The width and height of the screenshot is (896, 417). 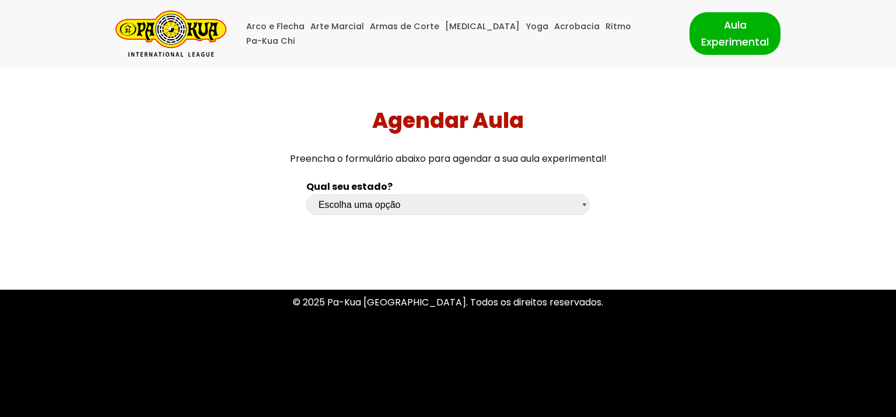 What do you see at coordinates (127, 401) in the screenshot?
I see `a: Neve` at bounding box center [127, 401].